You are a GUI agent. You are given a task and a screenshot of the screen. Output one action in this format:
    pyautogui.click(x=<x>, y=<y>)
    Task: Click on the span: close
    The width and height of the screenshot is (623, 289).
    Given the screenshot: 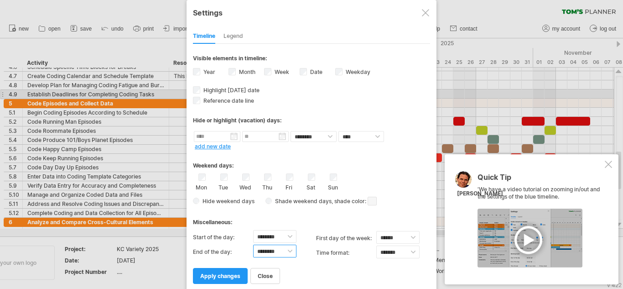 What is the action you would take?
    pyautogui.click(x=265, y=275)
    